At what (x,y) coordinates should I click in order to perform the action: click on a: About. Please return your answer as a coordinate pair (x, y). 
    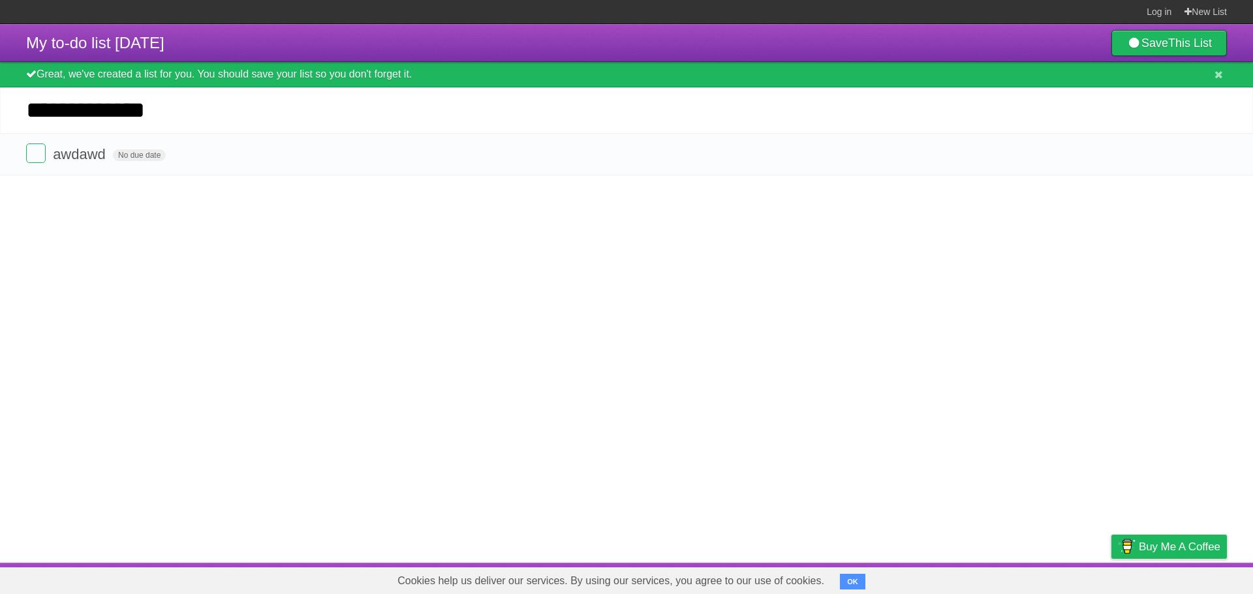
    Looking at the image, I should click on (951, 579).